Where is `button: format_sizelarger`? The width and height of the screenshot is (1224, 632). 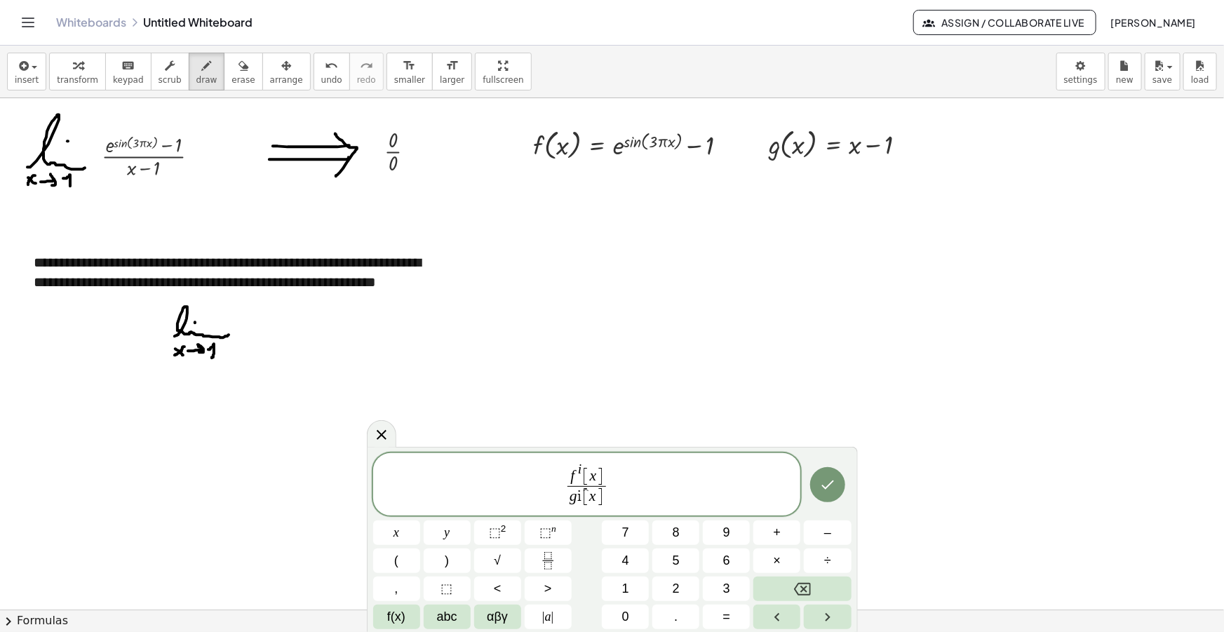 button: format_sizelarger is located at coordinates (452, 72).